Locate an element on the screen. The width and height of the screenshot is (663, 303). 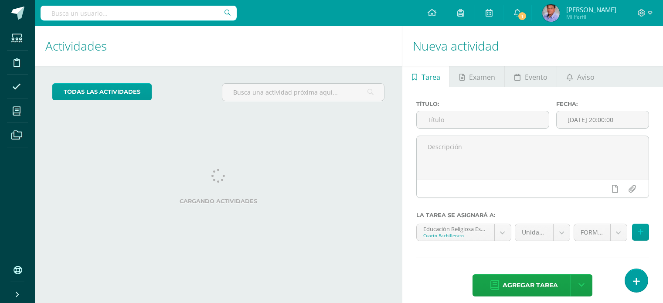
a: todas las Actividades is located at coordinates (102, 92).